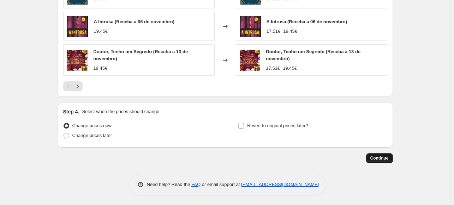  I want to click on button: Next, so click(78, 86).